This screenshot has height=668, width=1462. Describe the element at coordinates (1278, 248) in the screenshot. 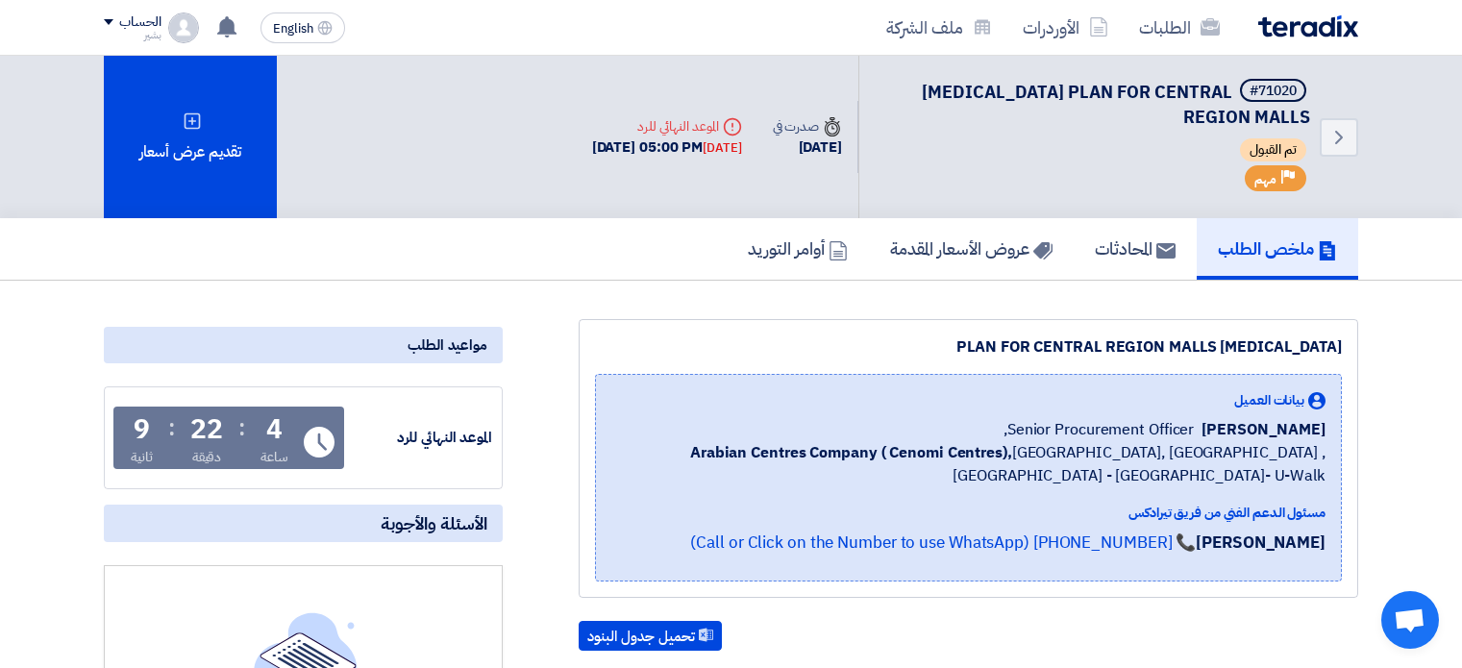

I see `h5: ملخص الطلب` at that location.